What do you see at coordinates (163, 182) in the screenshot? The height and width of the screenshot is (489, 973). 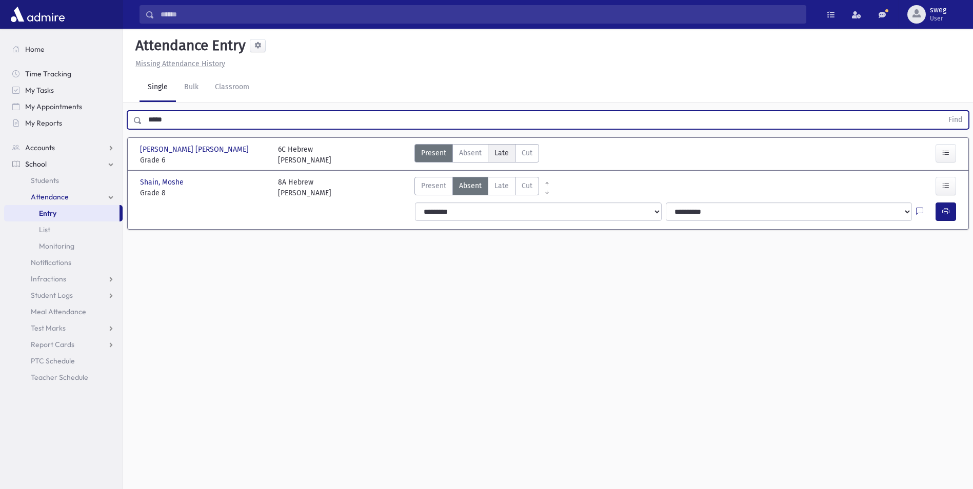 I see `span: Shain, Moshe` at bounding box center [163, 182].